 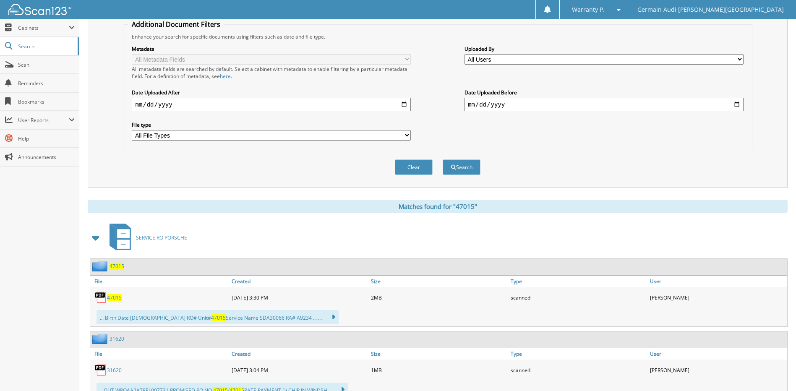 What do you see at coordinates (271, 125) in the screenshot?
I see `label: File type` at bounding box center [271, 125].